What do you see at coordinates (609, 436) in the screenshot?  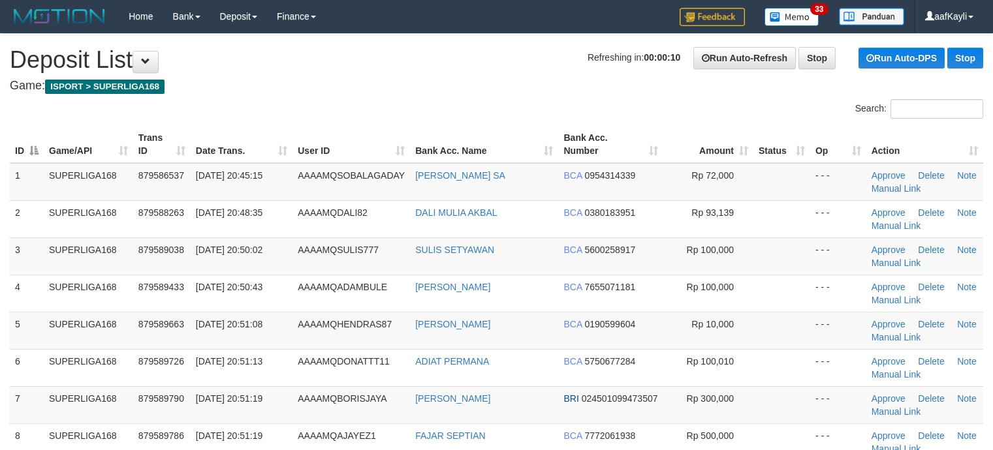 I see `span: Copy 7772061938 to clipboard` at bounding box center [609, 436].